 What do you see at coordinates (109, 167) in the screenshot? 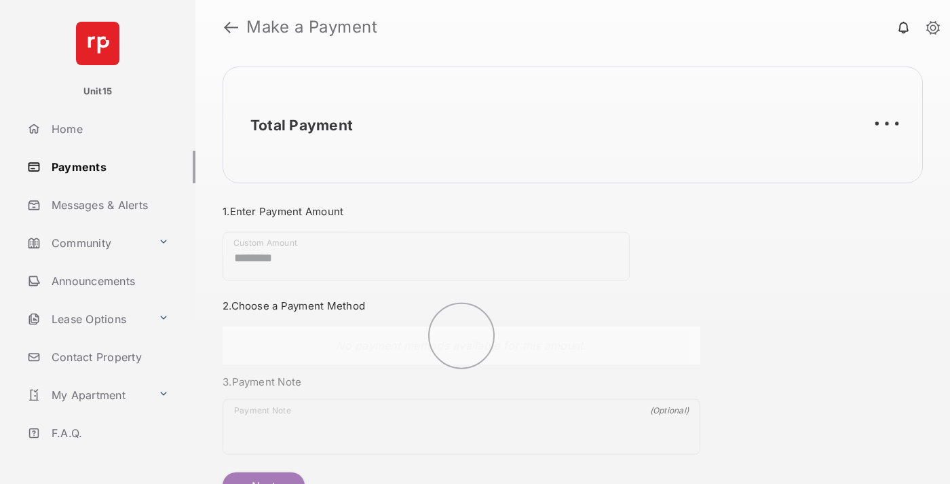
I see `a: Payments` at bounding box center [109, 167].